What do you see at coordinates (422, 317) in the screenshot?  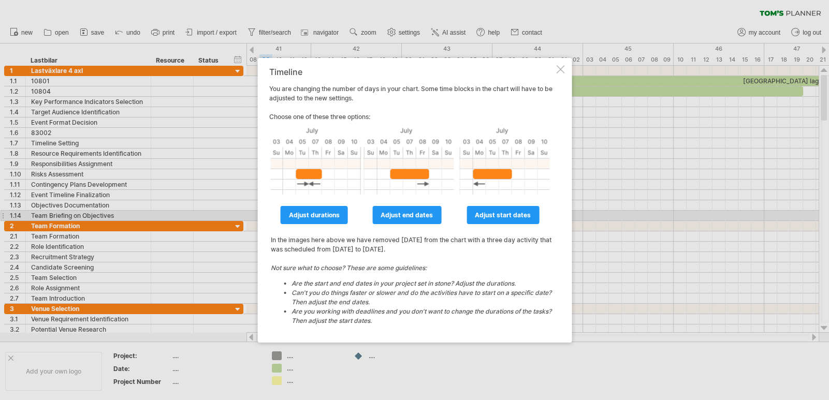 I see `li: Are you working with deadlines and you don't want to change the durations of the tasks? Then adju...` at bounding box center [422, 317].